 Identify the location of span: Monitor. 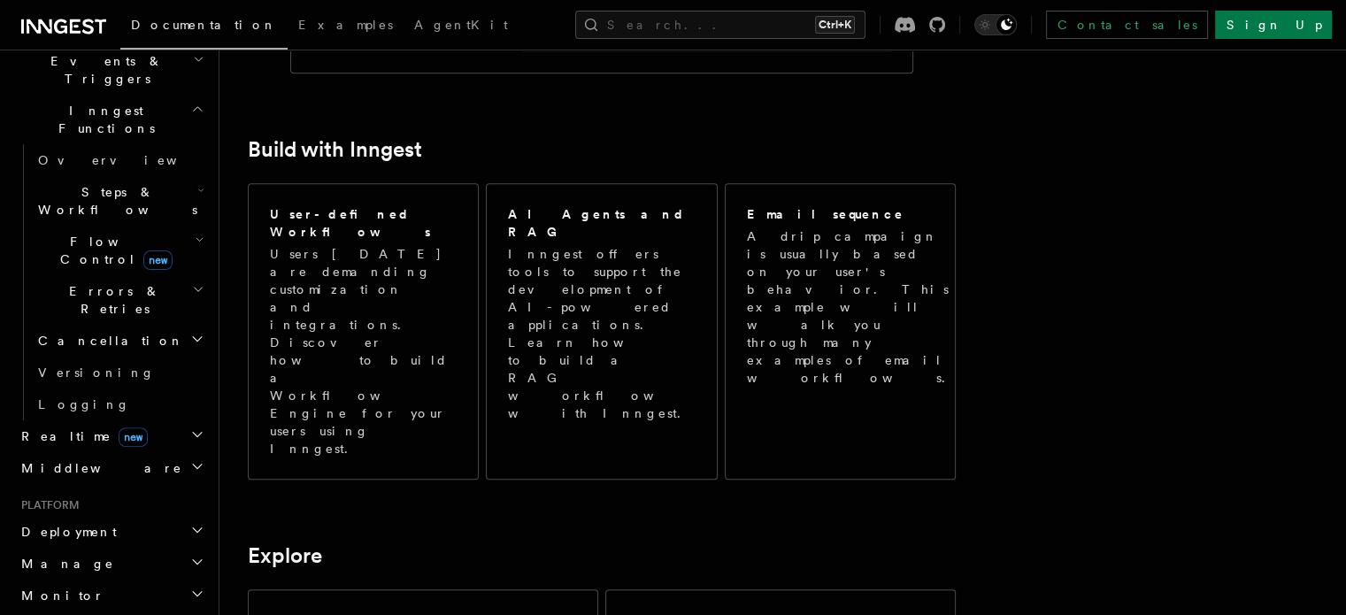
(59, 596).